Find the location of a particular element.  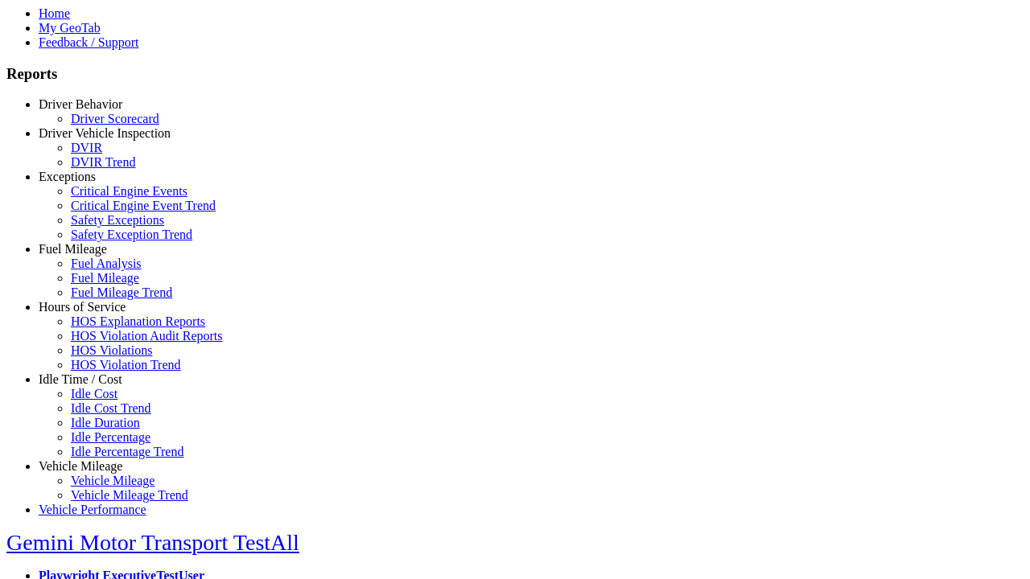

a: My GeoTab is located at coordinates (69, 27).